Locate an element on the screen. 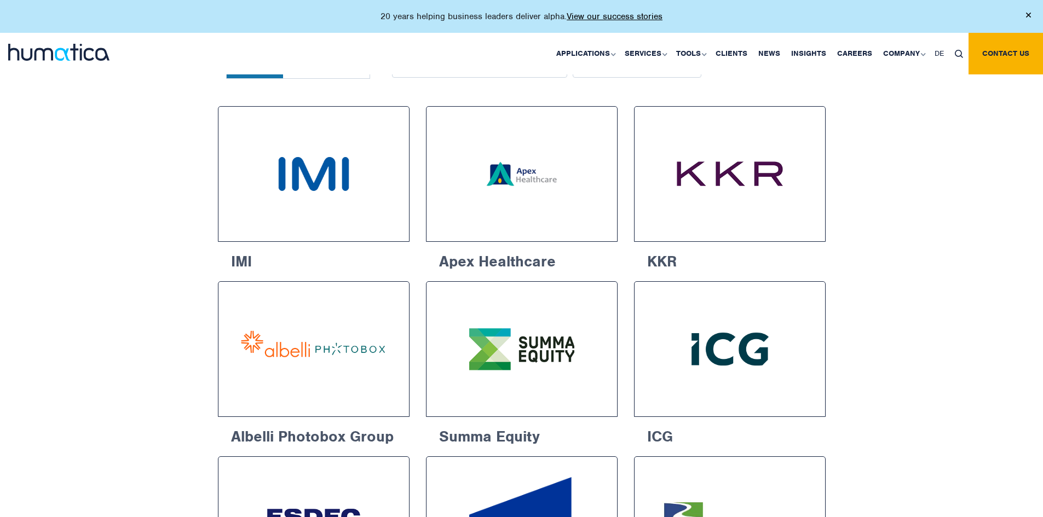 The image size is (1043, 517). h6: IMI is located at coordinates (314, 259).